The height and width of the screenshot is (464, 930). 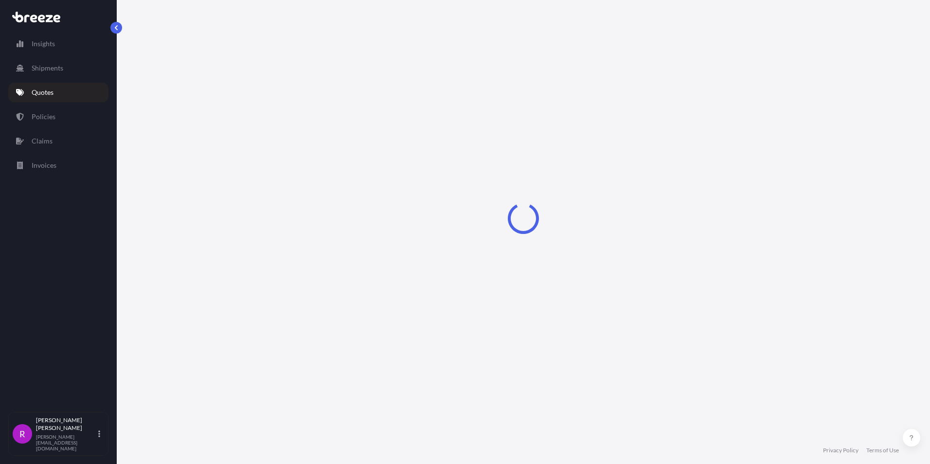 I want to click on a: Invoices, so click(x=58, y=165).